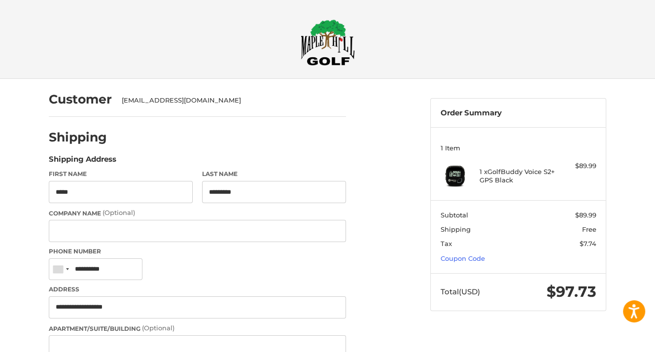  I want to click on div: $89.99, so click(577, 166).